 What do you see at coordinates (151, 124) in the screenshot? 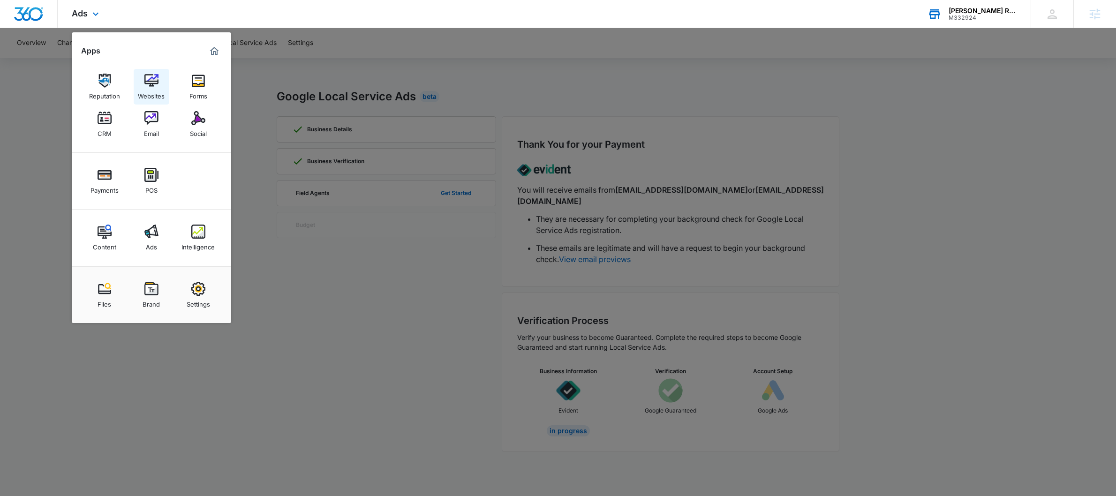
I see `a: Email` at bounding box center [151, 124].